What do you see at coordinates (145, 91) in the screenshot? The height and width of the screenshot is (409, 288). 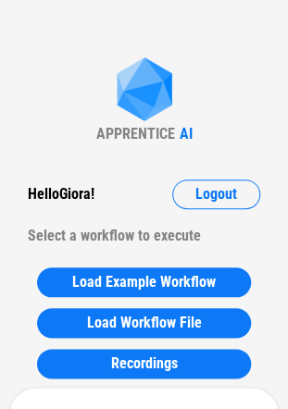 I see `img: Apprentice AI` at bounding box center [145, 91].